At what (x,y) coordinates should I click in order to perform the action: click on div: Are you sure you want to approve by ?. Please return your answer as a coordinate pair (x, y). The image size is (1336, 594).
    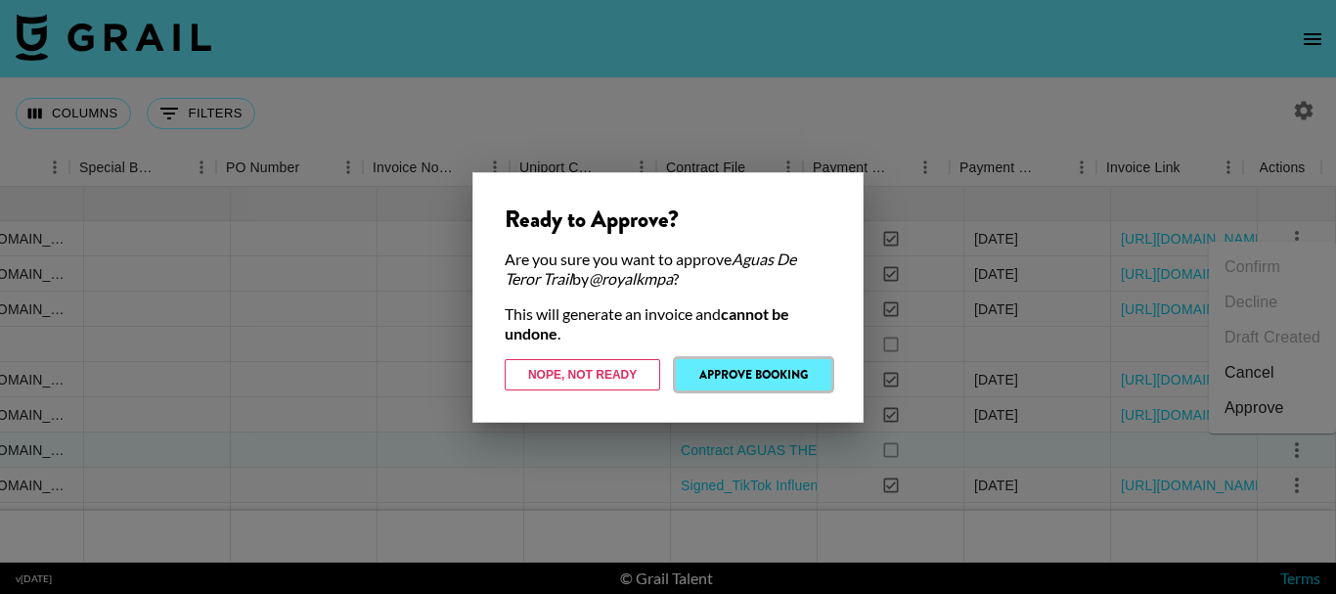
    Looking at the image, I should click on (668, 269).